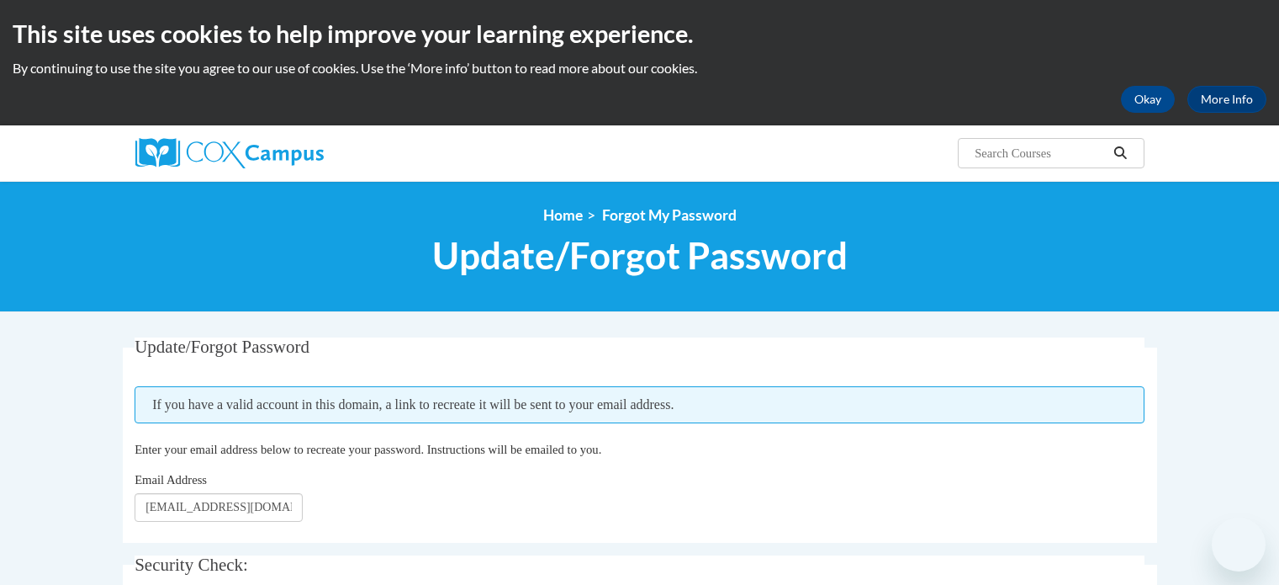 This screenshot has width=1279, height=585. What do you see at coordinates (1041, 153) in the screenshot?
I see `input: Search Courses` at bounding box center [1041, 153].